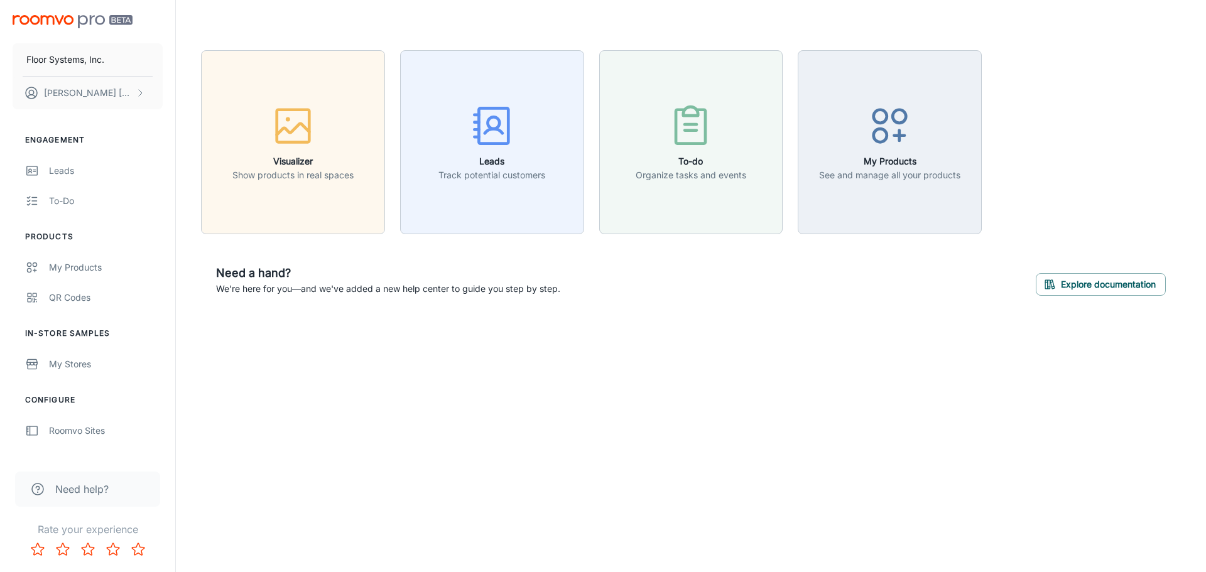 Image resolution: width=1206 pixels, height=572 pixels. I want to click on p: Track potential customers, so click(492, 175).